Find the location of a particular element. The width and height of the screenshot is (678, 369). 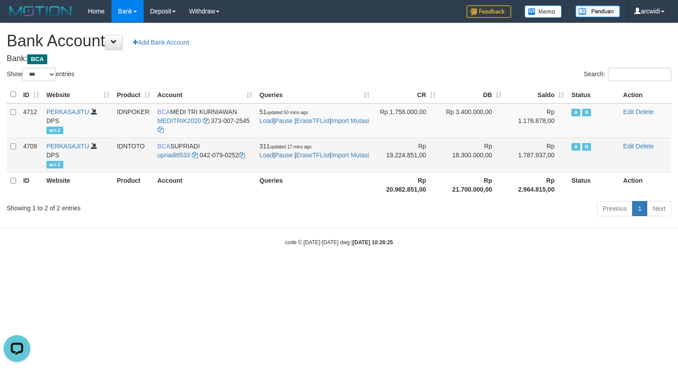

th: Queries is located at coordinates (315, 185).